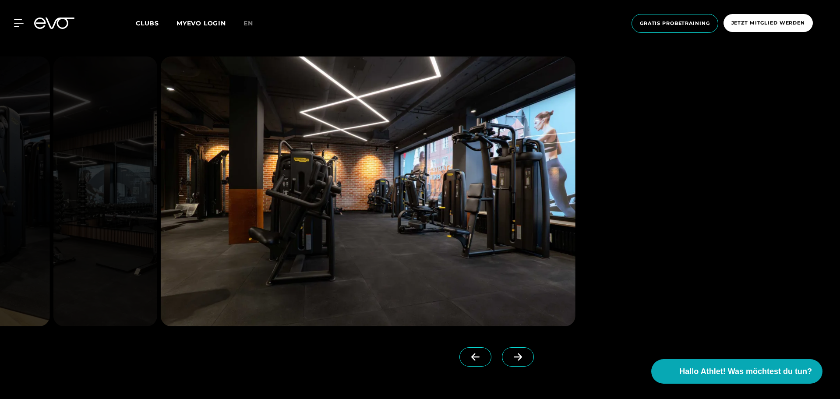  Describe the element at coordinates (248, 23) in the screenshot. I see `span: en` at that location.